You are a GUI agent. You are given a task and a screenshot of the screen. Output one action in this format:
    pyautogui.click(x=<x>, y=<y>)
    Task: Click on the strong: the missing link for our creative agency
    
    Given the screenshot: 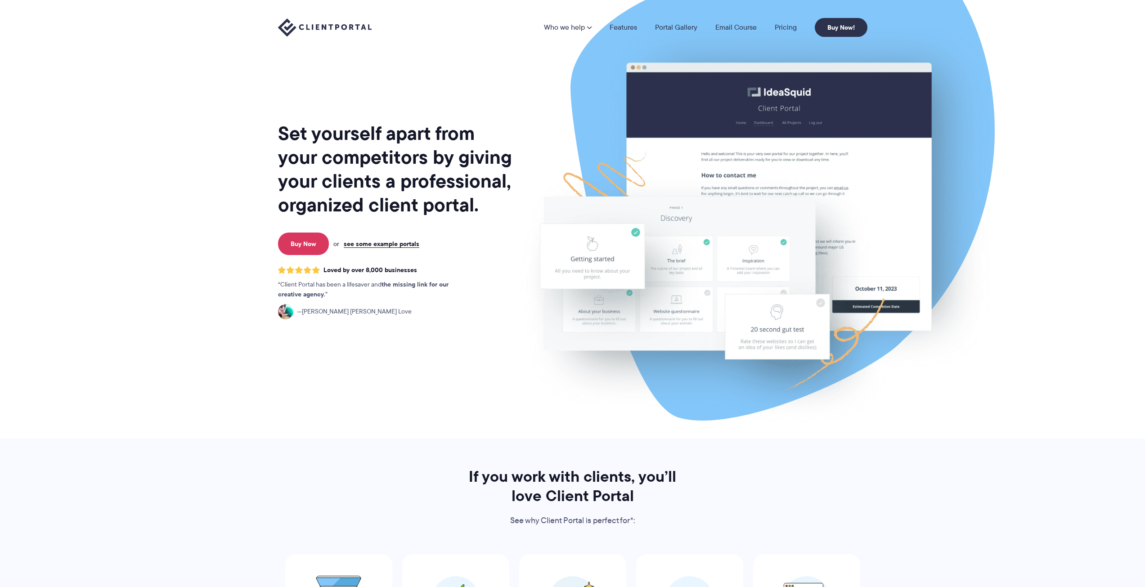 What is the action you would take?
    pyautogui.click(x=363, y=289)
    